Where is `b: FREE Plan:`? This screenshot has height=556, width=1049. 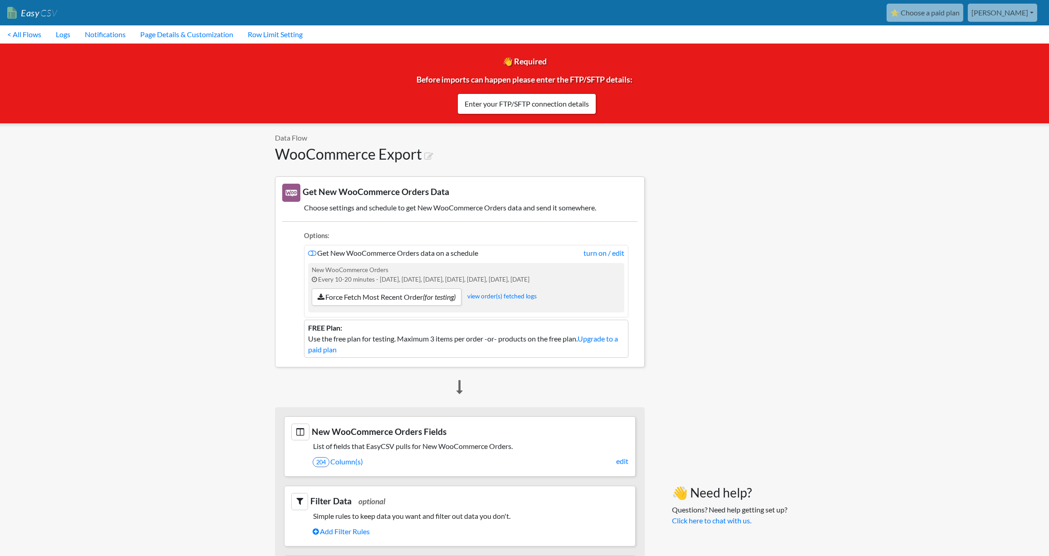
b: FREE Plan: is located at coordinates (325, 328).